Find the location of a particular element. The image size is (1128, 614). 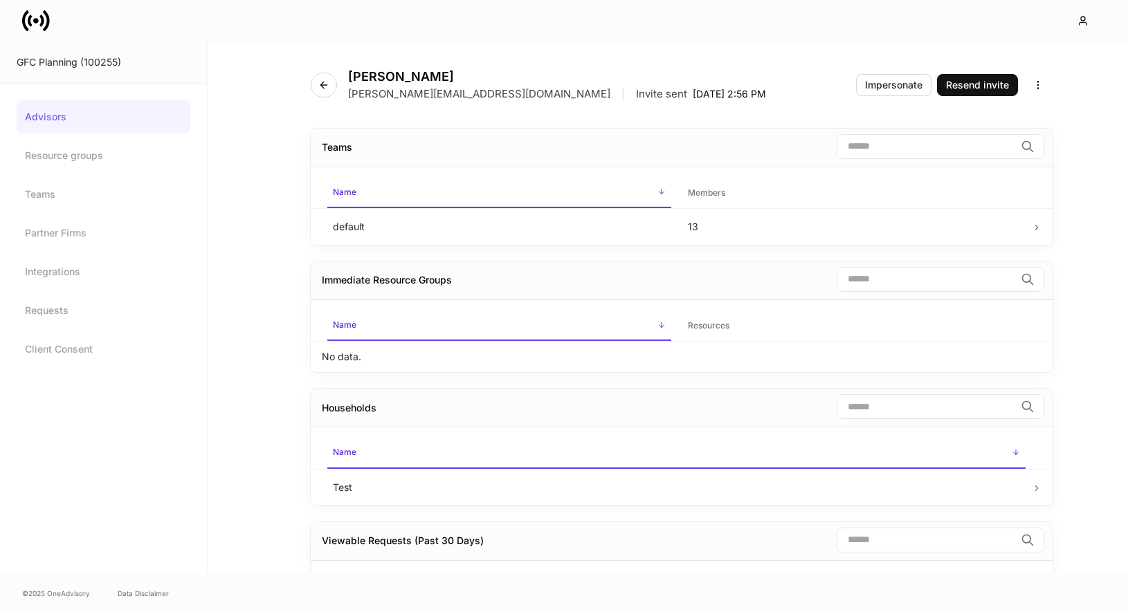

td: Test is located at coordinates (676, 487).